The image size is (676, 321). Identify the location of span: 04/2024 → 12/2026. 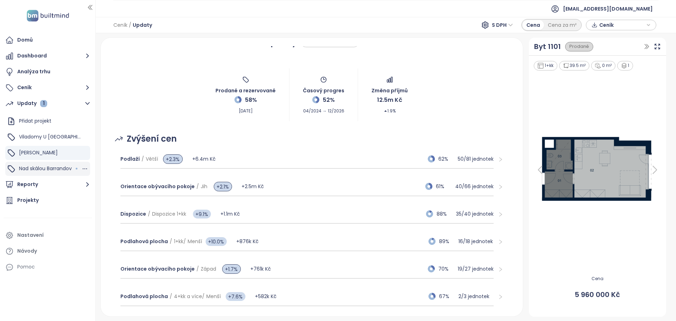
(323, 109).